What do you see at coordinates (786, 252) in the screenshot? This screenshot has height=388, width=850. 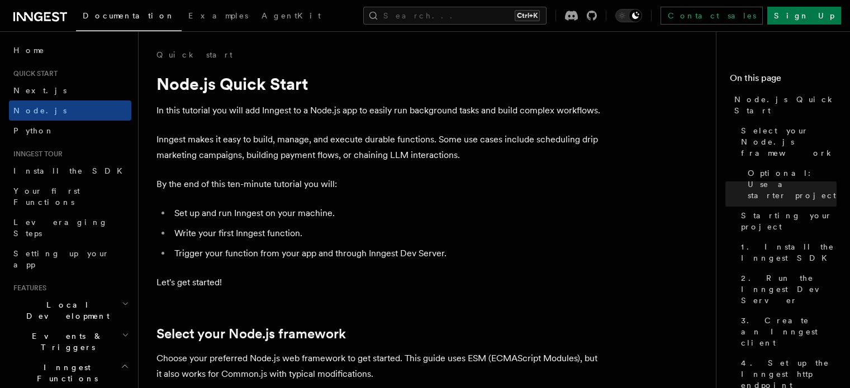 I see `a: 1. Install the Inngest SDK` at bounding box center [786, 252].